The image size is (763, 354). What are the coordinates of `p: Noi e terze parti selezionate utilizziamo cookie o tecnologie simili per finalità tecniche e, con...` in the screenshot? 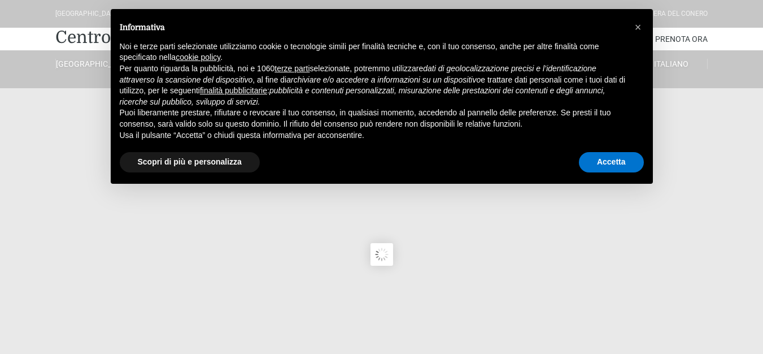 It's located at (373, 52).